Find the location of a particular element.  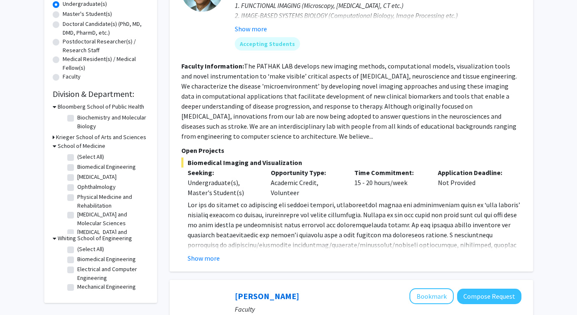

label: Master's Student(s) is located at coordinates (87, 14).